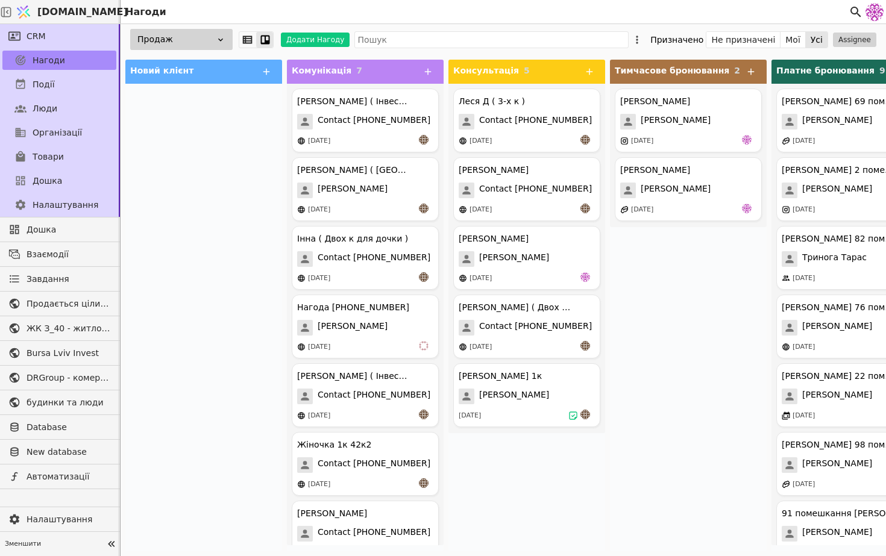 Image resolution: width=886 pixels, height=556 pixels. Describe the element at coordinates (59, 427) in the screenshot. I see `a: Database` at that location.